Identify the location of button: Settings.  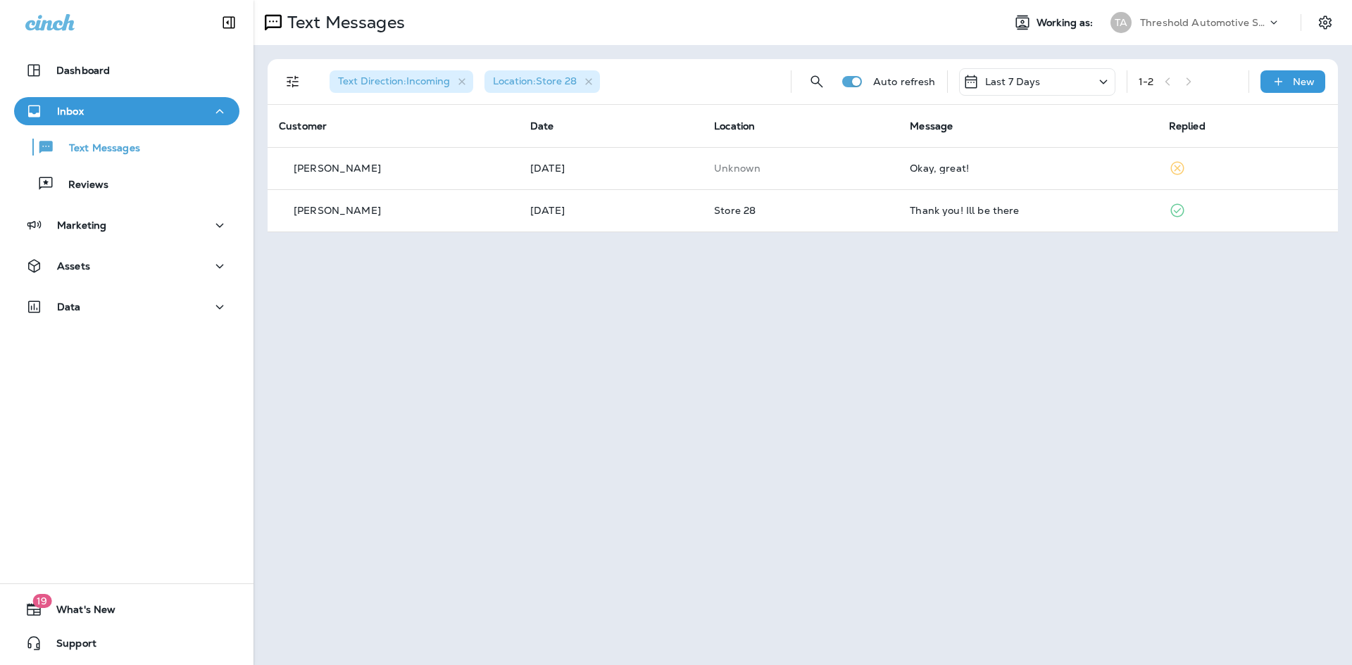
(1325, 23).